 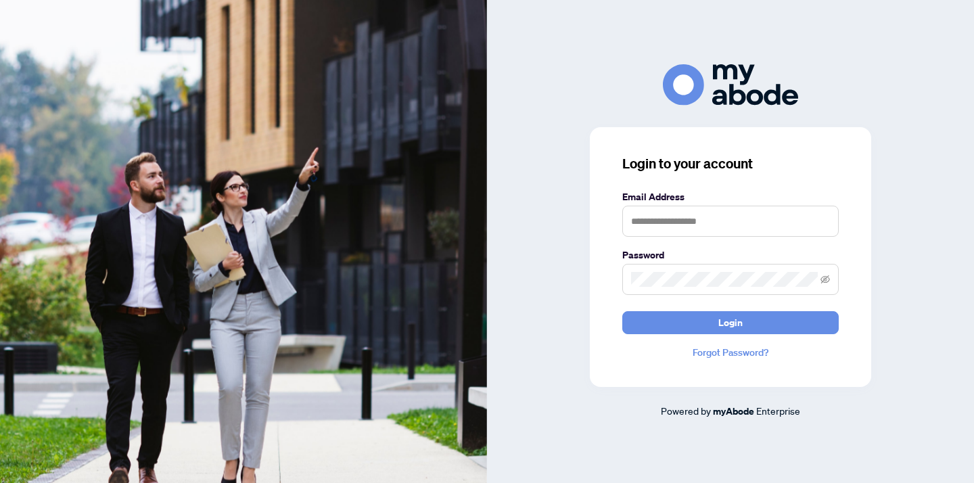 I want to click on label: Email Address, so click(x=731, y=197).